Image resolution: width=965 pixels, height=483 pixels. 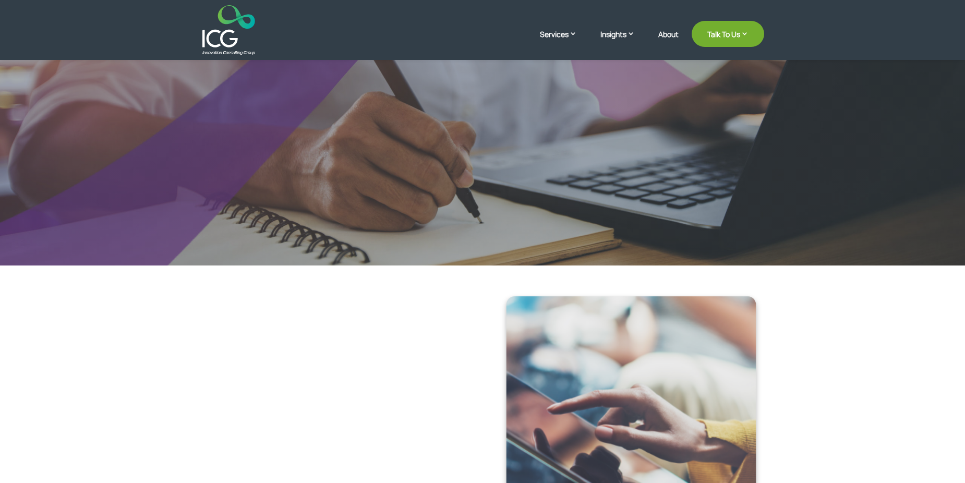 I want to click on a: About, so click(x=668, y=42).